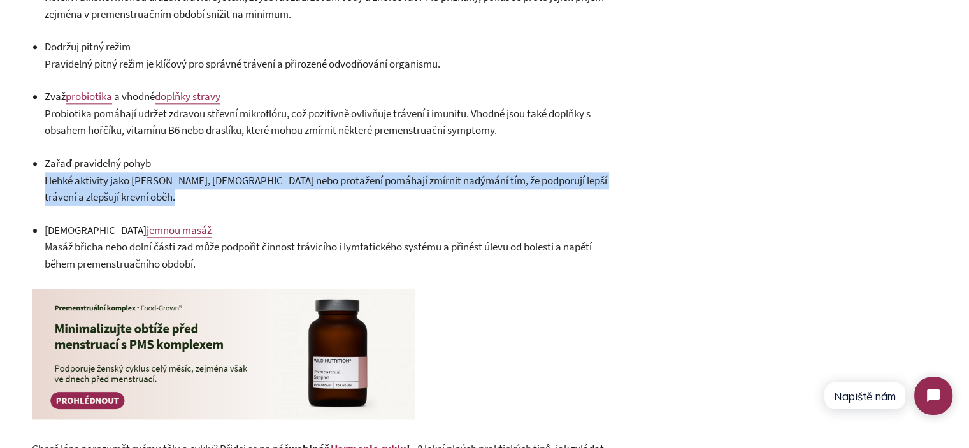 Image resolution: width=969 pixels, height=448 pixels. I want to click on img: AD_4nXeasklzJ9ORf2QfxL8N25MaR92cHsE_SDbCiV1gqhfaLPPVD4-zDKXUhdxYucRDq6ylctaQbSyYhXJ_DtkOkWzUTfcPM..., so click(224, 354).